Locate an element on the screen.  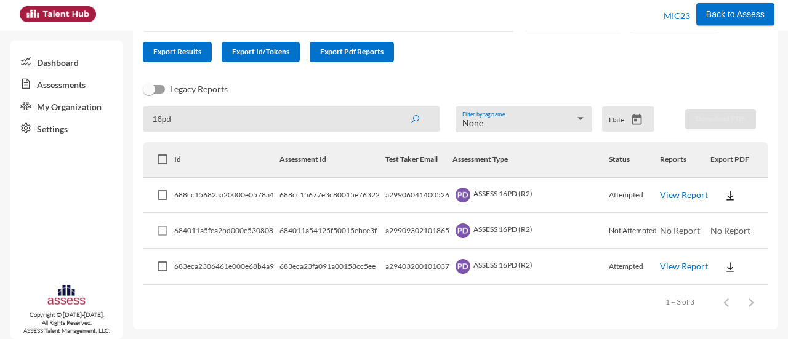
th: Assessment Type is located at coordinates (531, 160).